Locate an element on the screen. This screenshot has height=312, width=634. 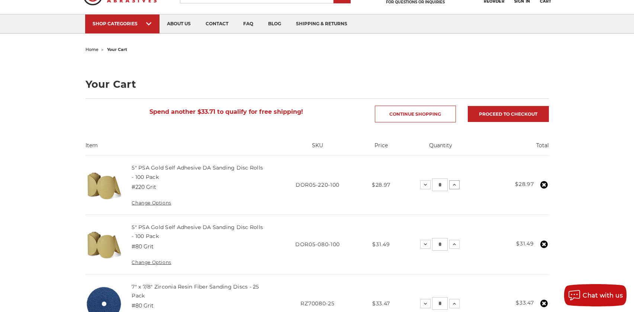
th: Total is located at coordinates (515, 148).